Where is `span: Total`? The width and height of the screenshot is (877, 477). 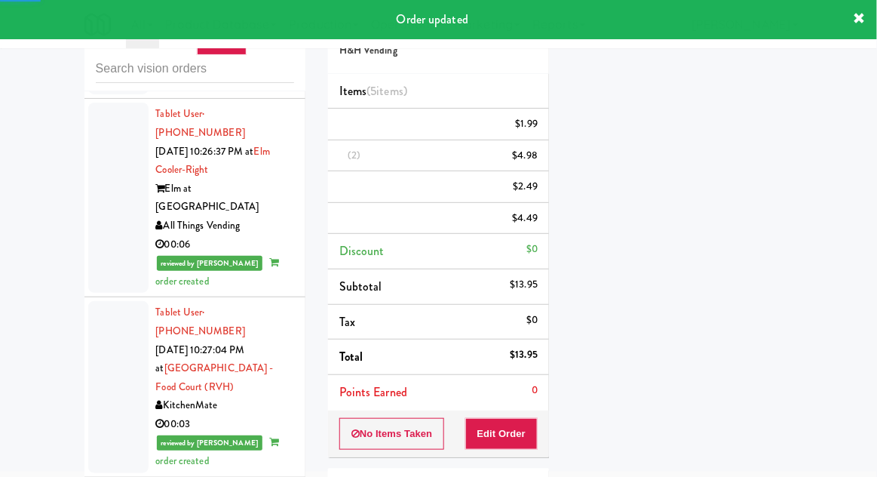 span: Total is located at coordinates (351, 356).